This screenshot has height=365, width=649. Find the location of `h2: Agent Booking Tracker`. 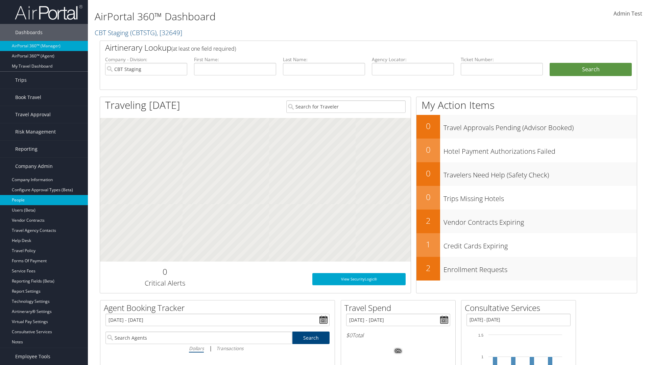

h2: Agent Booking Tracker is located at coordinates (219, 308).